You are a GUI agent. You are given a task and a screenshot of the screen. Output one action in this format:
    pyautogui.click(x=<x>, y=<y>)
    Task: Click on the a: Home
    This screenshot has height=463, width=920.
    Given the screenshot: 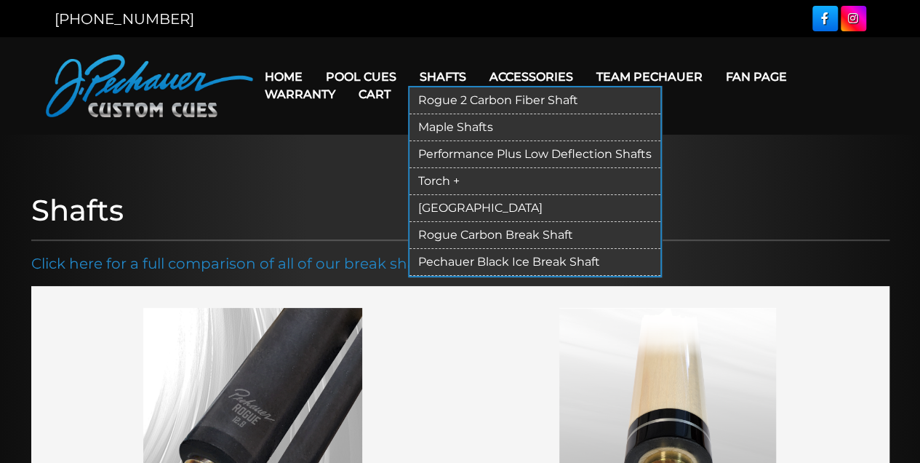 What is the action you would take?
    pyautogui.click(x=284, y=76)
    